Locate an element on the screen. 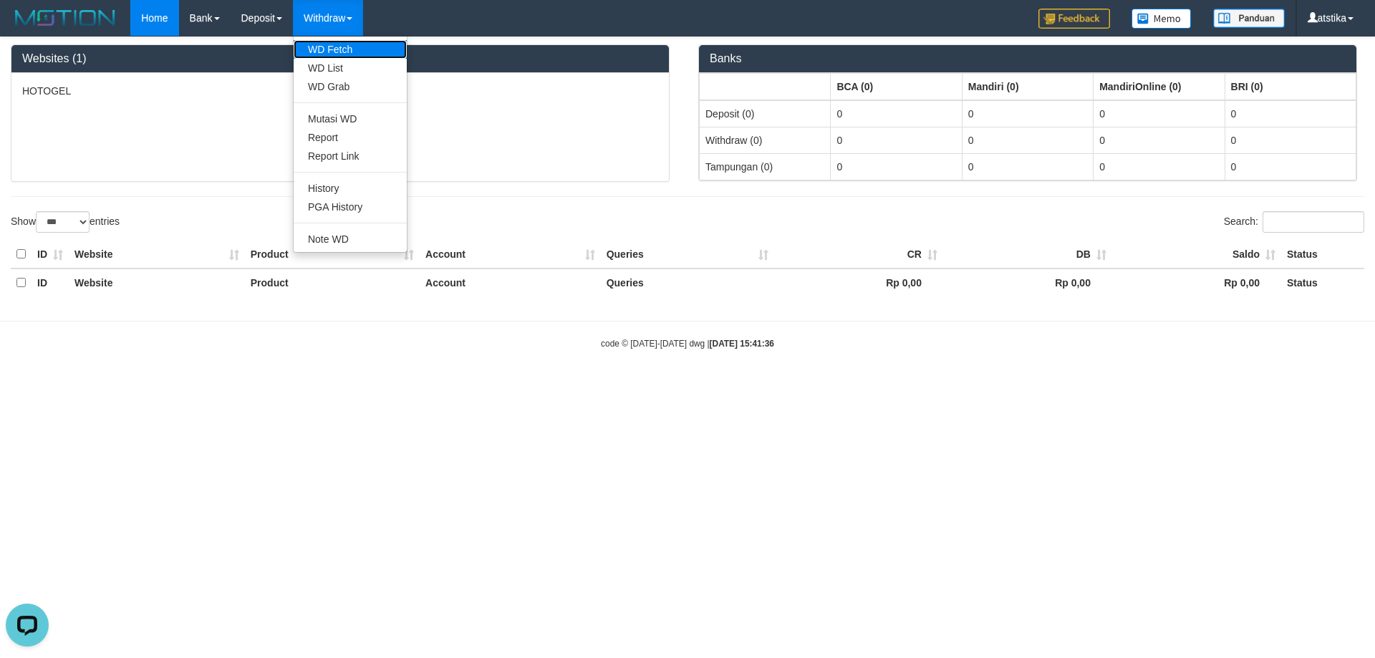  a: Report is located at coordinates (350, 138).